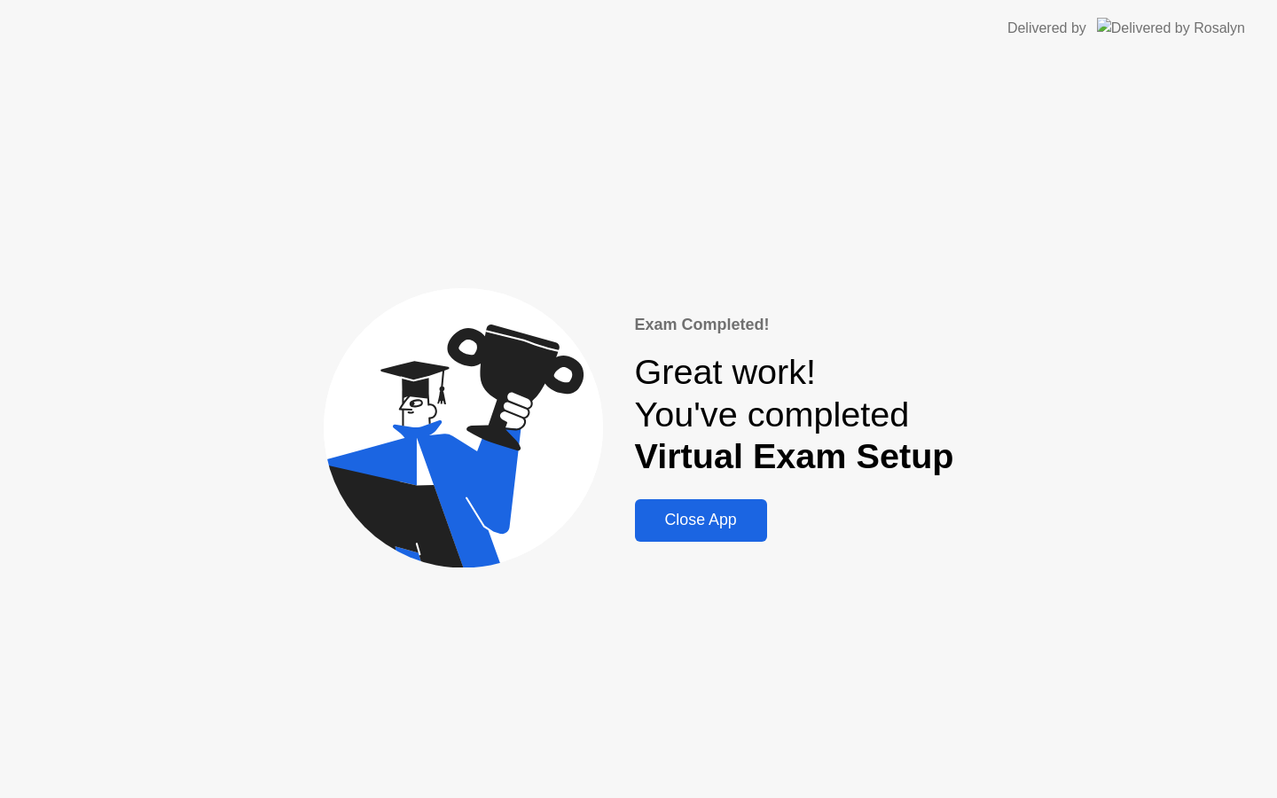 Image resolution: width=1277 pixels, height=798 pixels. Describe the element at coordinates (1170, 27) in the screenshot. I see `img: Delivered by Rosalyn` at that location.